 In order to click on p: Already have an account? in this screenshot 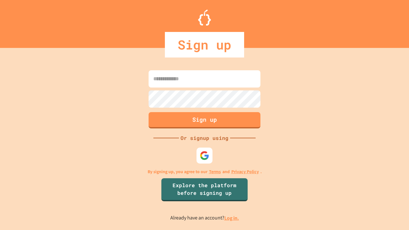, I will do `click(204, 218)`.